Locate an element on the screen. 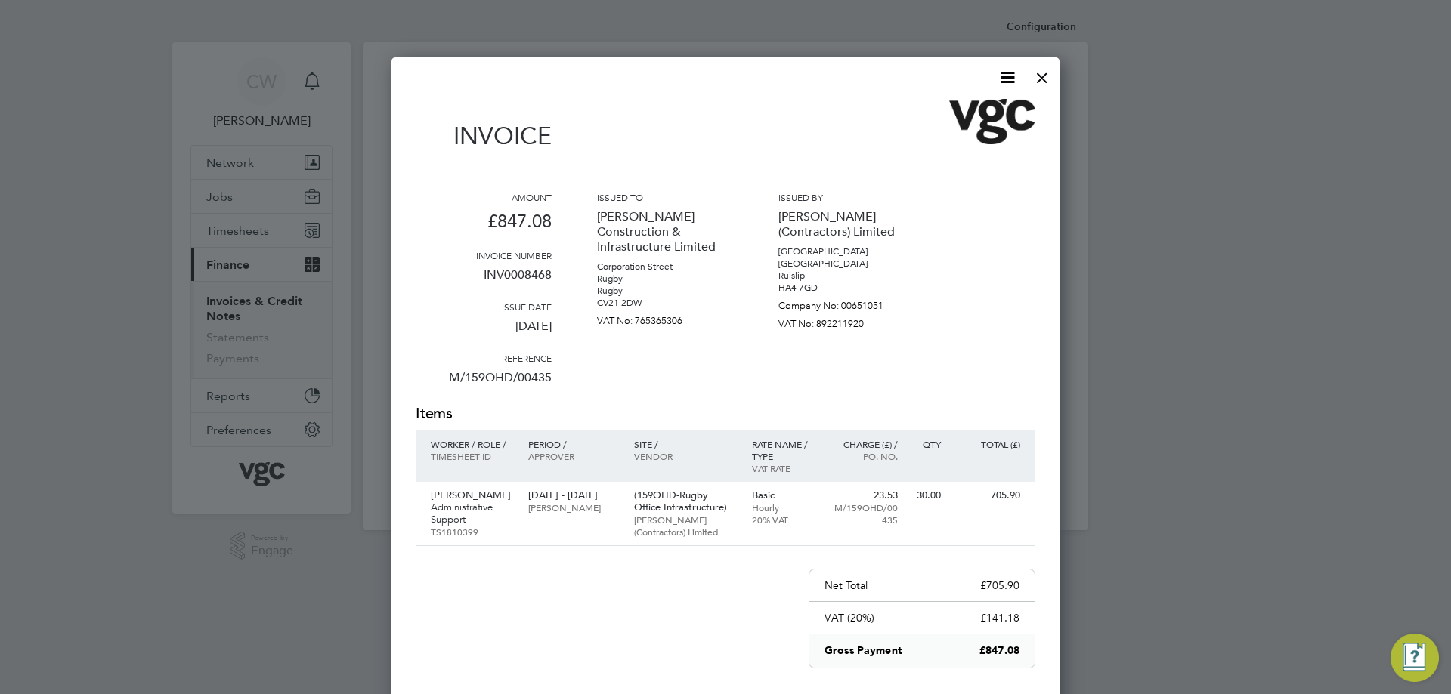 The width and height of the screenshot is (1451, 694). p: INV0008468 is located at coordinates (484, 281).